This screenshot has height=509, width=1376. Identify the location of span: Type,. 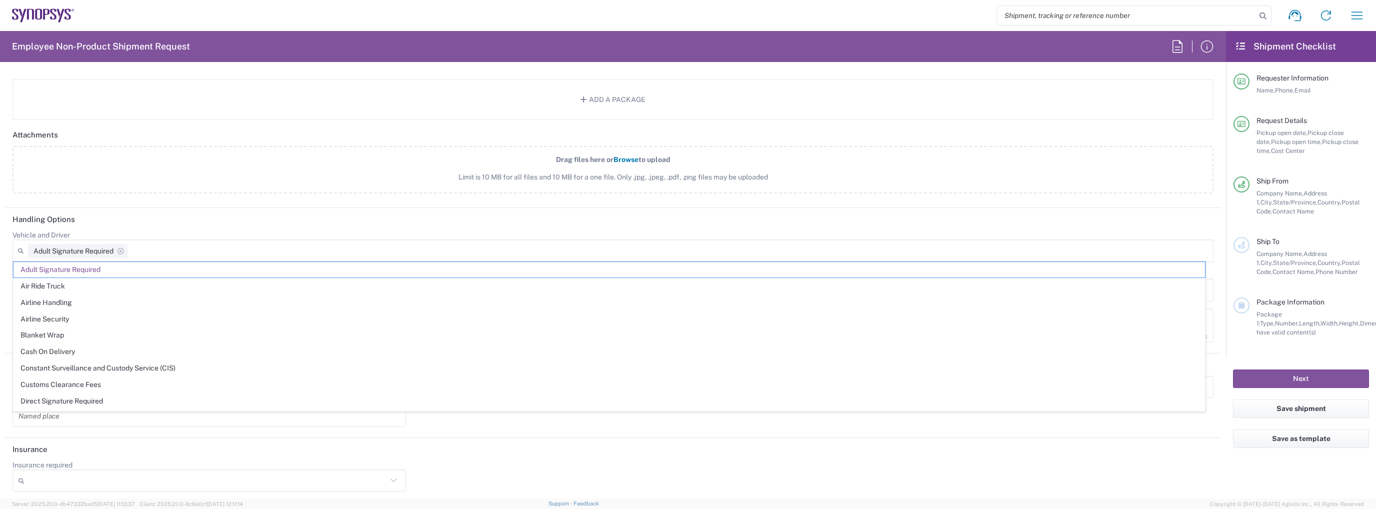
(1267, 323).